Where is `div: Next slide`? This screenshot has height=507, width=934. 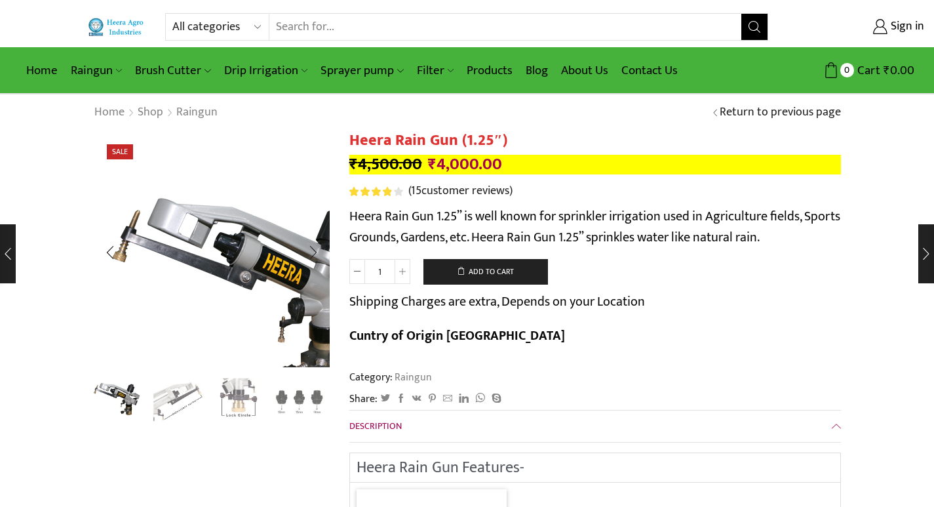 div: Next slide is located at coordinates (313, 252).